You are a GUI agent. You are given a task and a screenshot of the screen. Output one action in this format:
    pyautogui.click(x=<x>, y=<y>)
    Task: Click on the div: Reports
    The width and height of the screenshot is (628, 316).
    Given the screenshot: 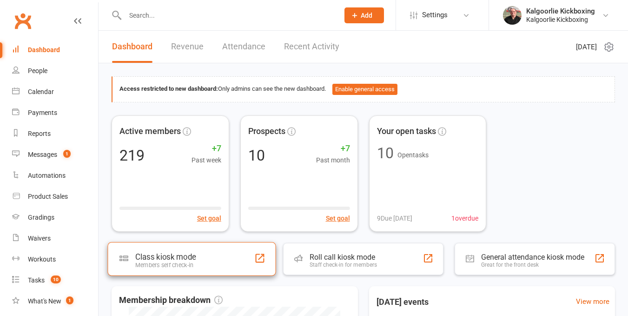 What is the action you would take?
    pyautogui.click(x=39, y=133)
    